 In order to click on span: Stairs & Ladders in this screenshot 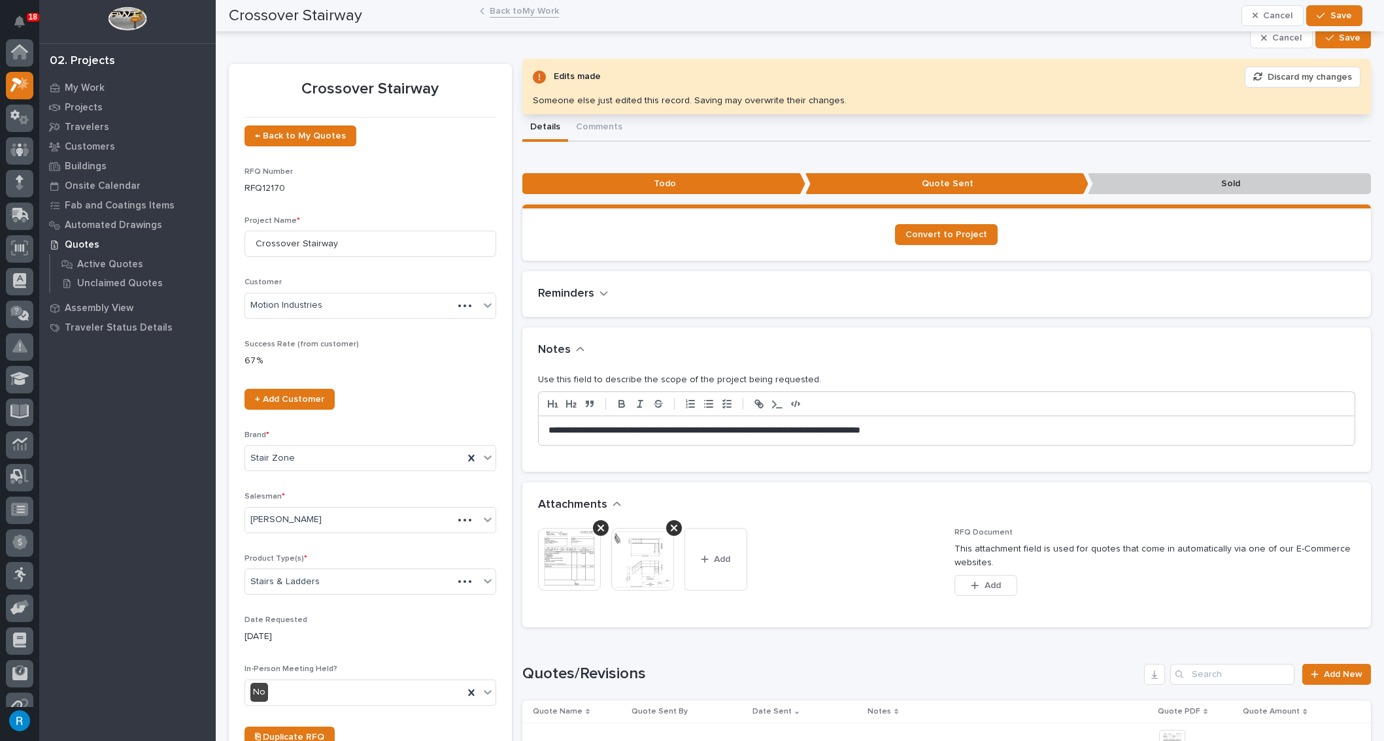, I will do `click(285, 582)`.